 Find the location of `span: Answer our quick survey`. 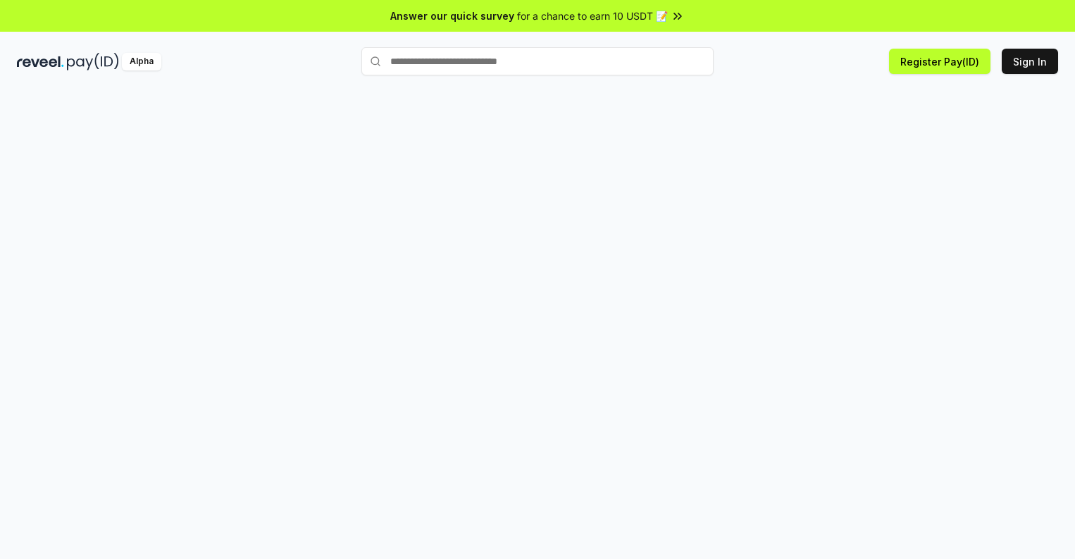

span: Answer our quick survey is located at coordinates (452, 16).